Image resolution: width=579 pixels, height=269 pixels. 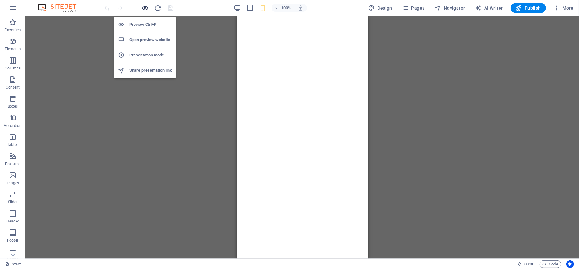 I want to click on p: Boxes, so click(x=13, y=106).